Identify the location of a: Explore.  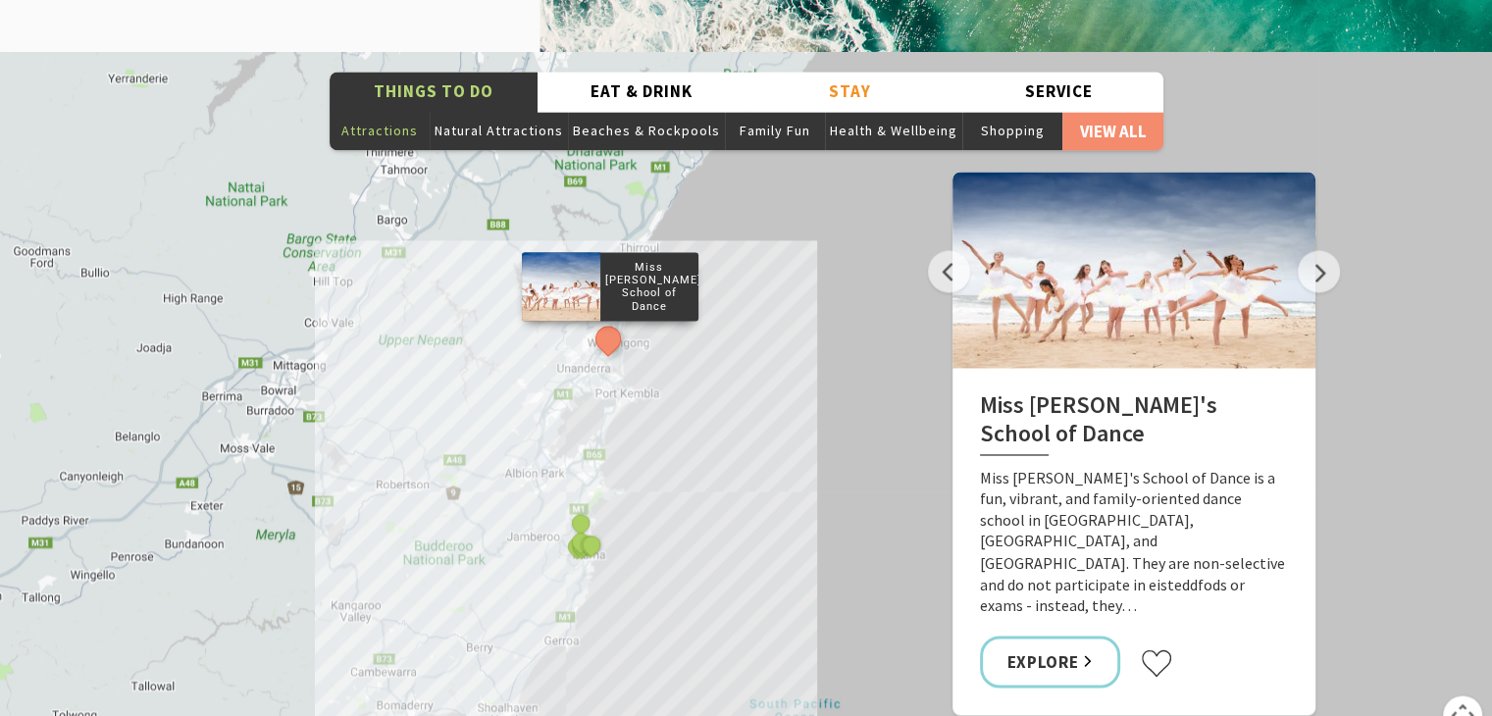
(1051, 661).